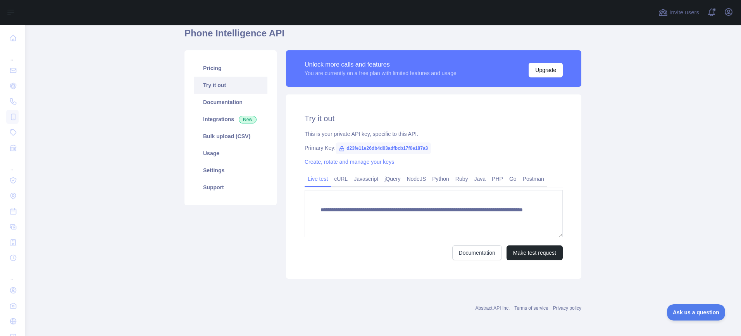 This screenshot has height=336, width=741. Describe the element at coordinates (434, 119) in the screenshot. I see `h2: Try it out` at that location.